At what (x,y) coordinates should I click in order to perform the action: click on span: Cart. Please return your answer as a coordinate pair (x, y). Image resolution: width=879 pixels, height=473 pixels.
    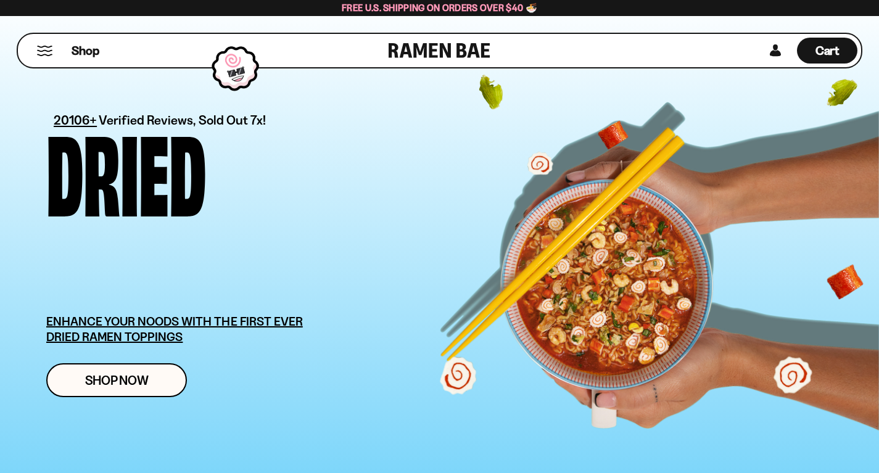
    Looking at the image, I should click on (828, 51).